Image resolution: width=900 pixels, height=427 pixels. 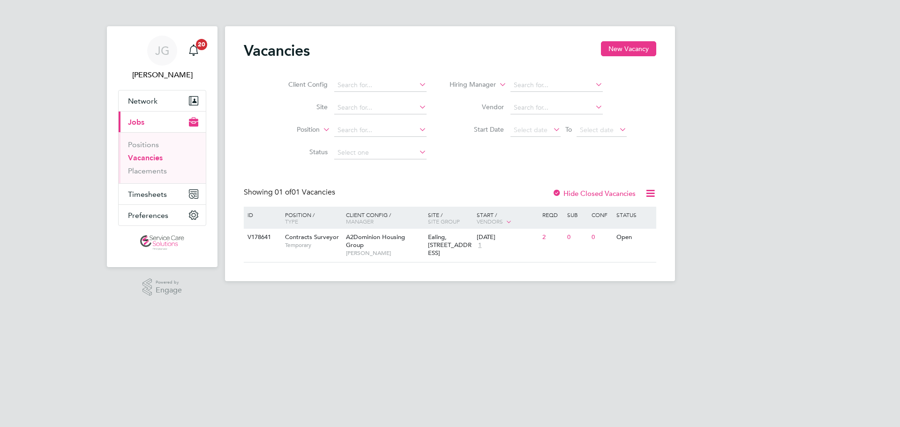 What do you see at coordinates (162, 287) in the screenshot?
I see `a: Powered byEngage` at bounding box center [162, 287].